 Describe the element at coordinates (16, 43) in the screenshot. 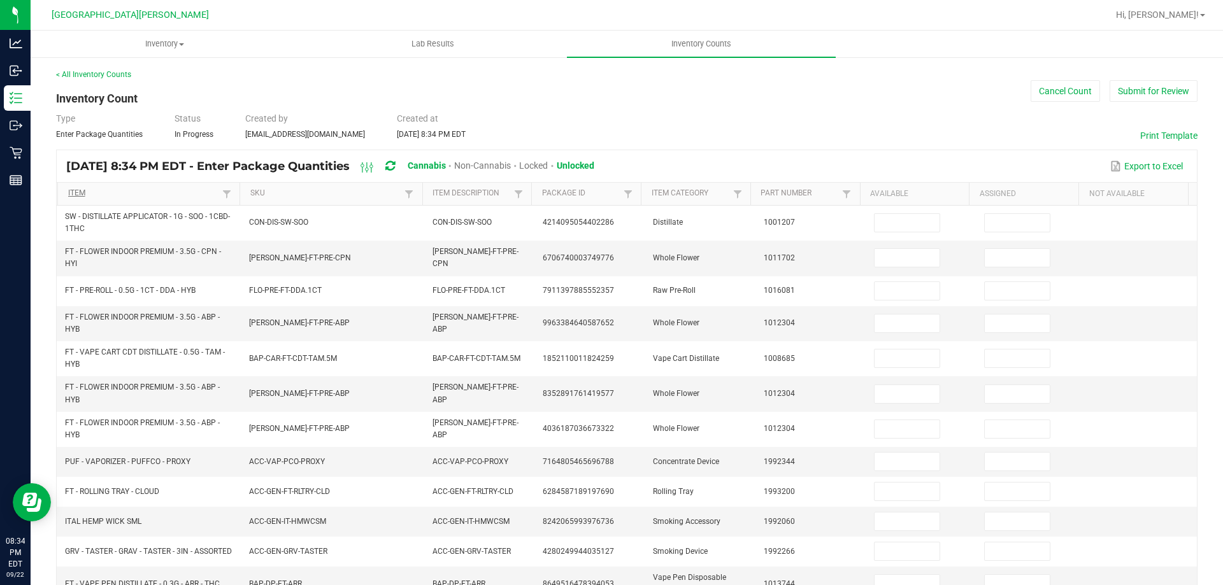

I see `inline-svg: Analytics` at that location.